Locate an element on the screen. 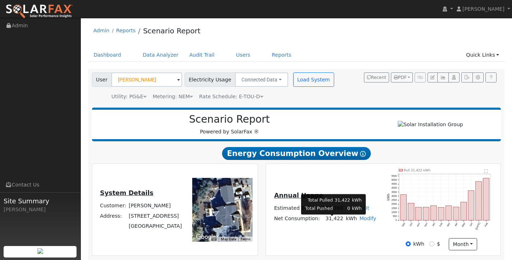 The height and width of the screenshot is (260, 512). text: 4000 is located at coordinates (394, 188).